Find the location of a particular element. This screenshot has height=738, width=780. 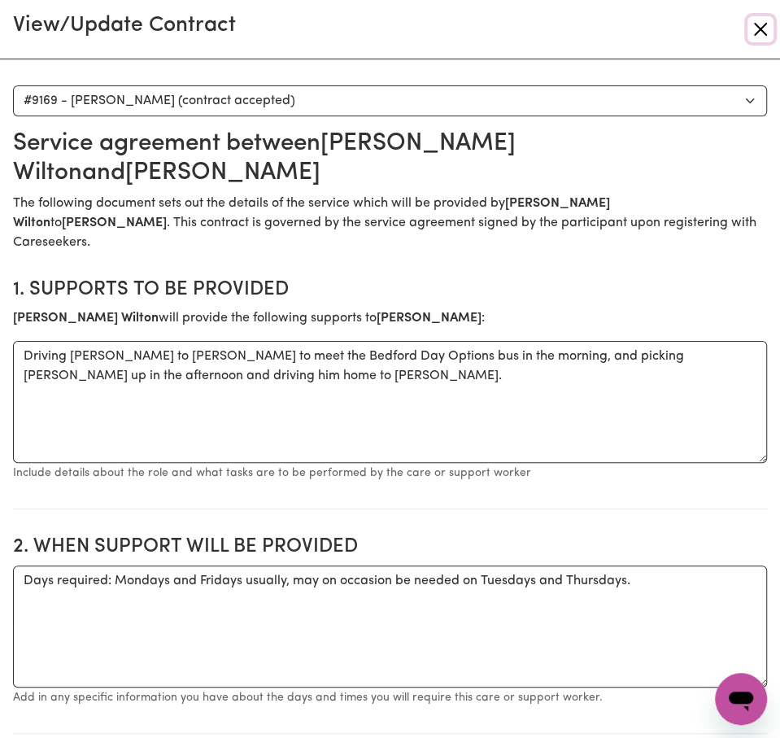

p: will provide the following supports to : is located at coordinates (390, 318).